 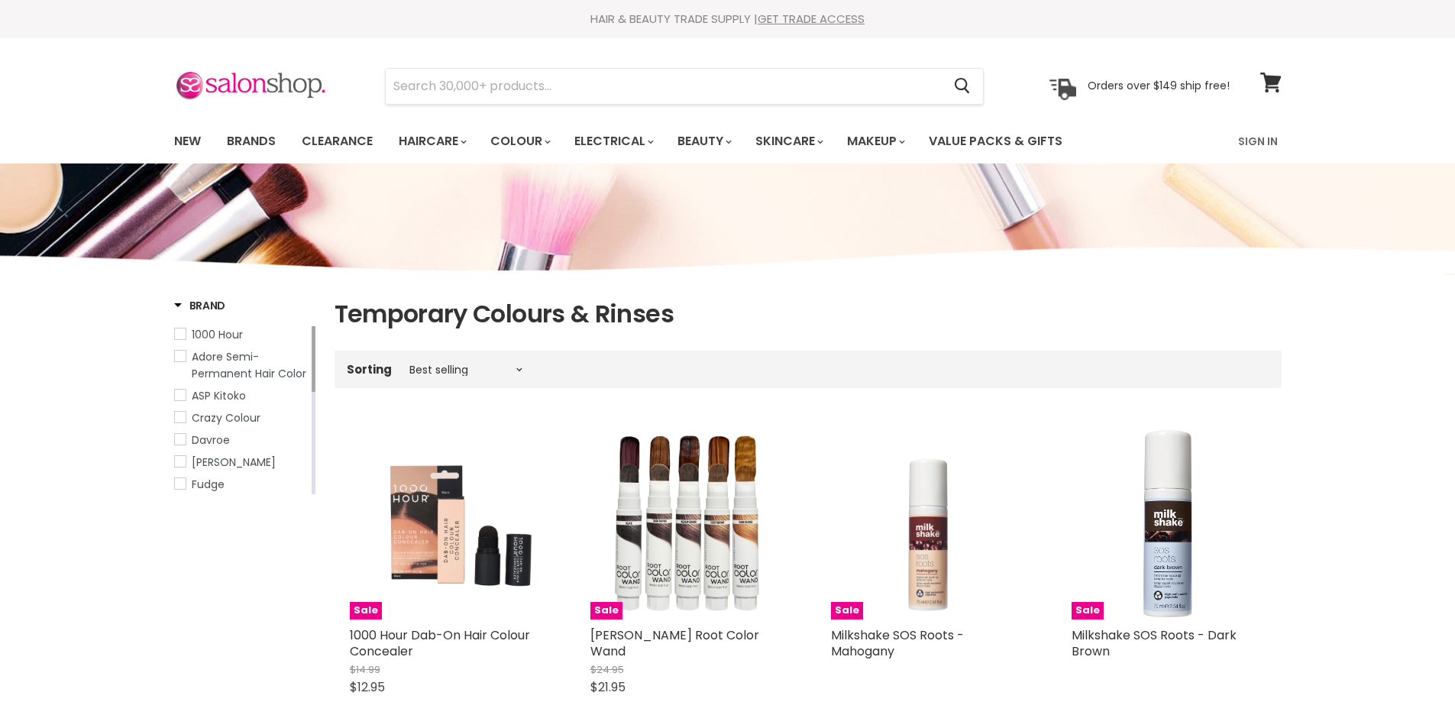 What do you see at coordinates (217, 335) in the screenshot?
I see `span: 1000 Hour` at bounding box center [217, 335].